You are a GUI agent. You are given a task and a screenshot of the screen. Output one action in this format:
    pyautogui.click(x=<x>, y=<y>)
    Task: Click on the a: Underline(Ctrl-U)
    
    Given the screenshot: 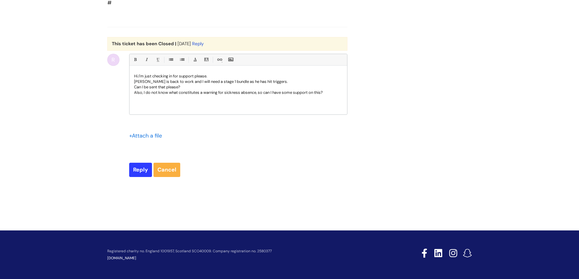 What is the action you would take?
    pyautogui.click(x=158, y=60)
    